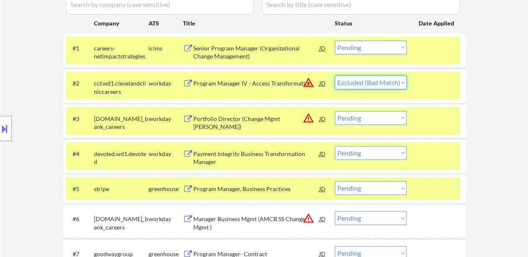 This screenshot has width=528, height=257. I want to click on div: careers-netimpactstrategies, so click(121, 52).